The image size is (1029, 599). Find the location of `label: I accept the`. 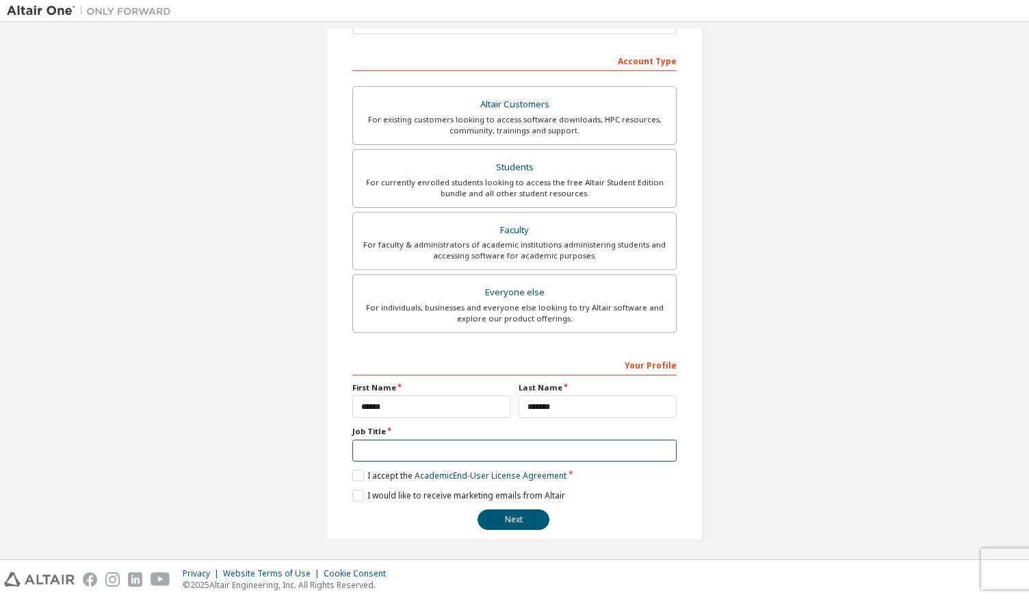

label: I accept the is located at coordinates (459, 476).